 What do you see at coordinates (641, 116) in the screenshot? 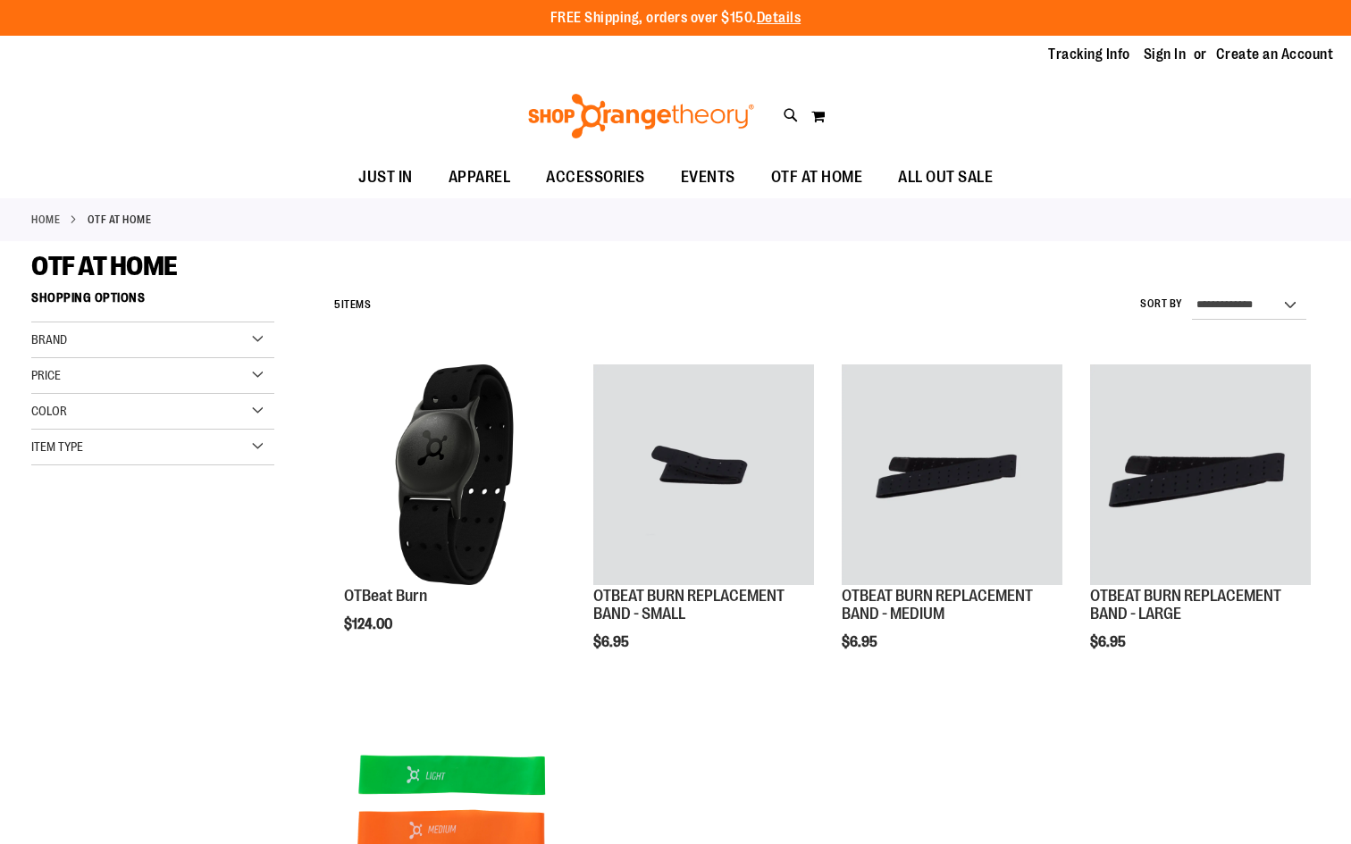
I see `img: Shop Orangetheory` at bounding box center [641, 116].